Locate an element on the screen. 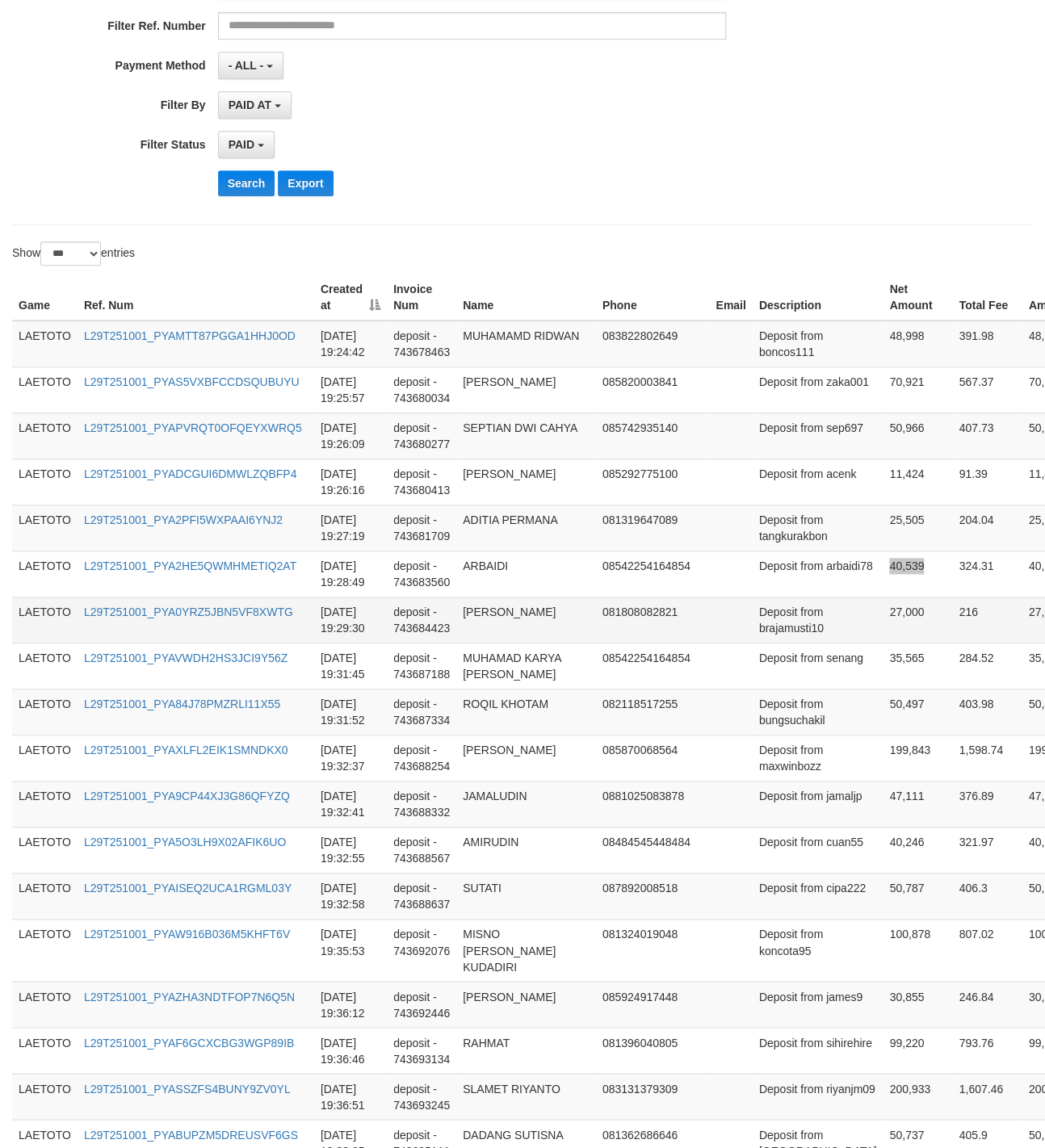 This screenshot has width=1045, height=1148. td: 085292775100 is located at coordinates (652, 482).